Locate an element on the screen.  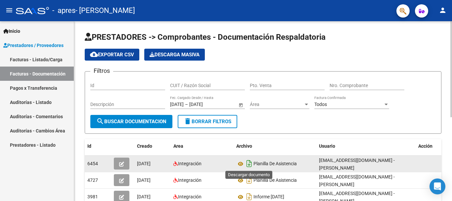
span: Área is located at coordinates (276, 104).